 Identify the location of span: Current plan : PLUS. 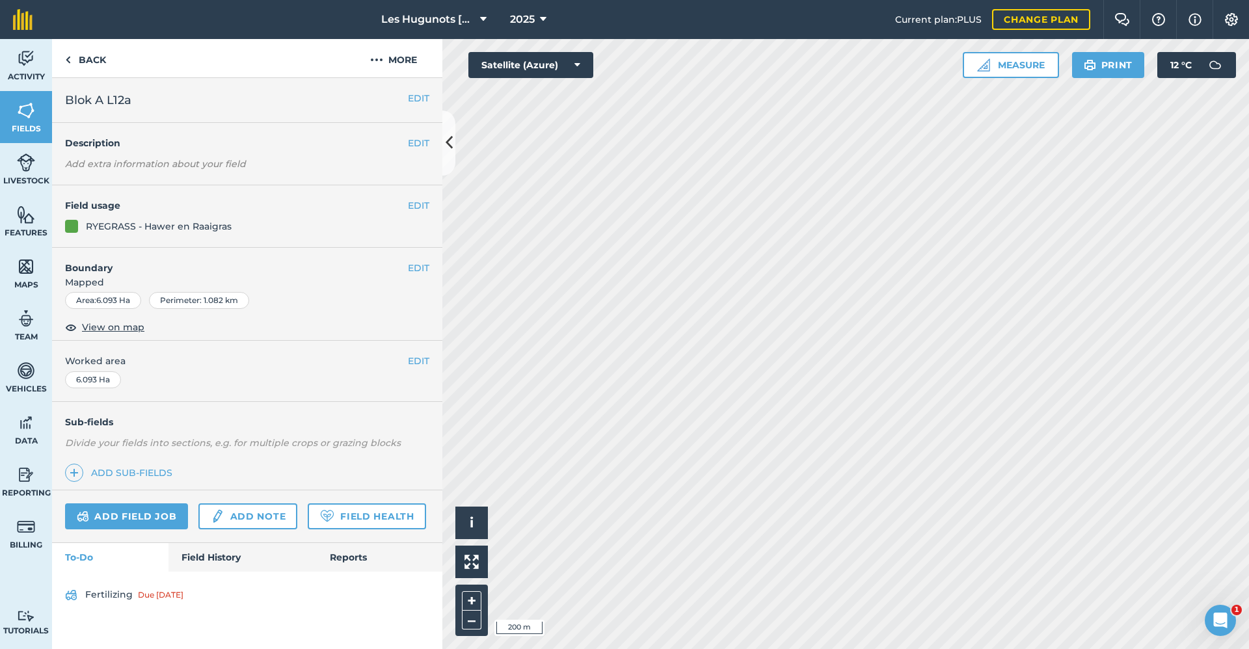
(938, 20).